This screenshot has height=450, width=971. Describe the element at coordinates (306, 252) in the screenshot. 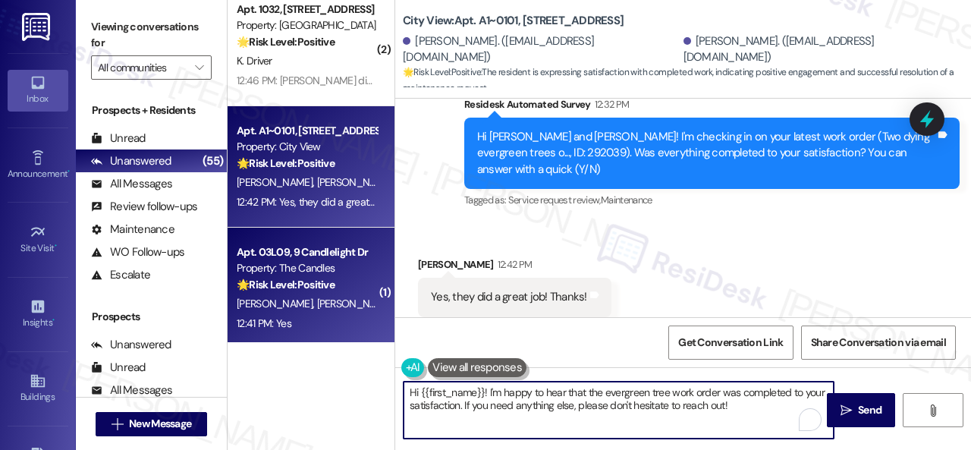

I see `div: Apt. 03L09, 9 Candlelight Dr` at that location.